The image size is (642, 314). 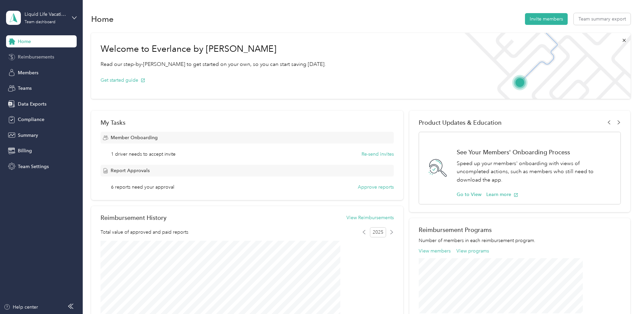 What do you see at coordinates (134, 138) in the screenshot?
I see `span: Member Onboarding` at bounding box center [134, 138].